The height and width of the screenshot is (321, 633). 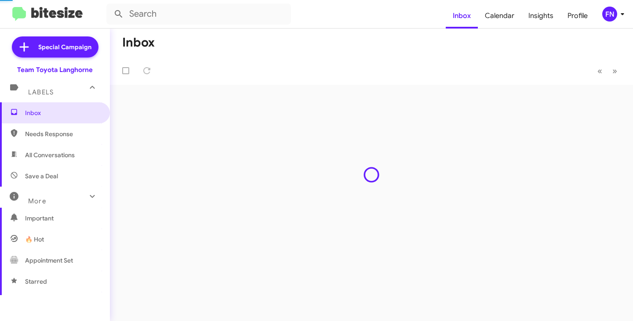 I want to click on button: FN, so click(x=609, y=14).